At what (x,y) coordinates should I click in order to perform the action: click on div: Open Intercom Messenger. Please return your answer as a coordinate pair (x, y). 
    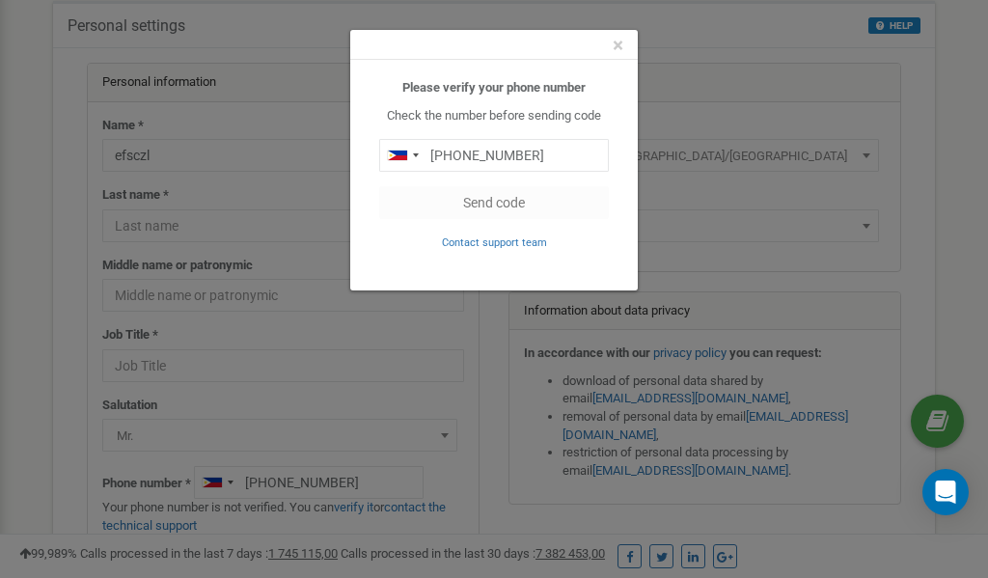
    Looking at the image, I should click on (946, 492).